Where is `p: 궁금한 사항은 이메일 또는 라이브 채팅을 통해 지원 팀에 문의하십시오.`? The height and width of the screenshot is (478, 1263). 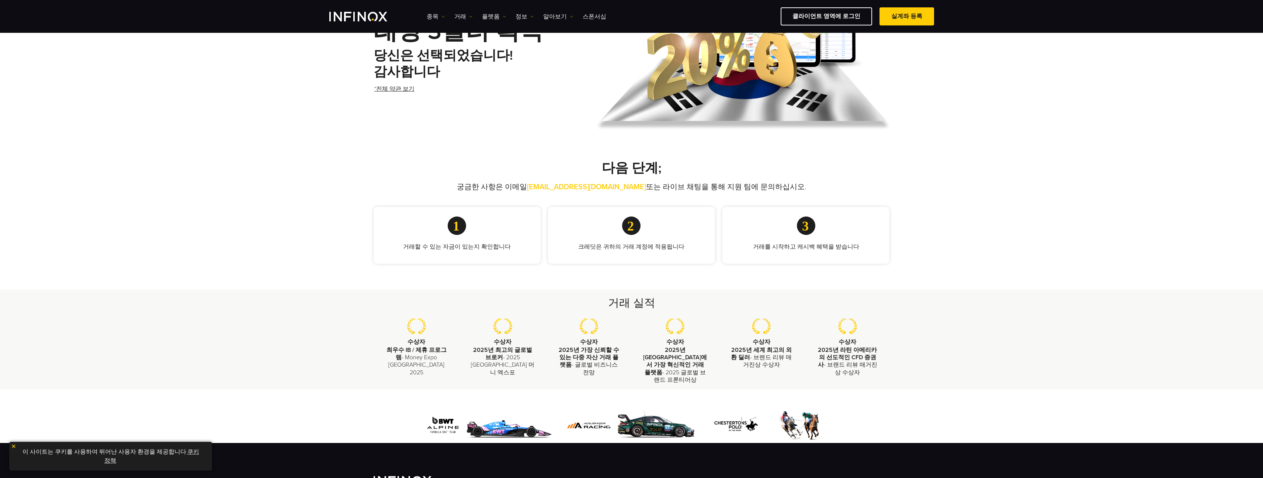 p: 궁금한 사항은 이메일 또는 라이브 채팅을 통해 지원 팀에 문의하십시오. is located at coordinates (632, 187).